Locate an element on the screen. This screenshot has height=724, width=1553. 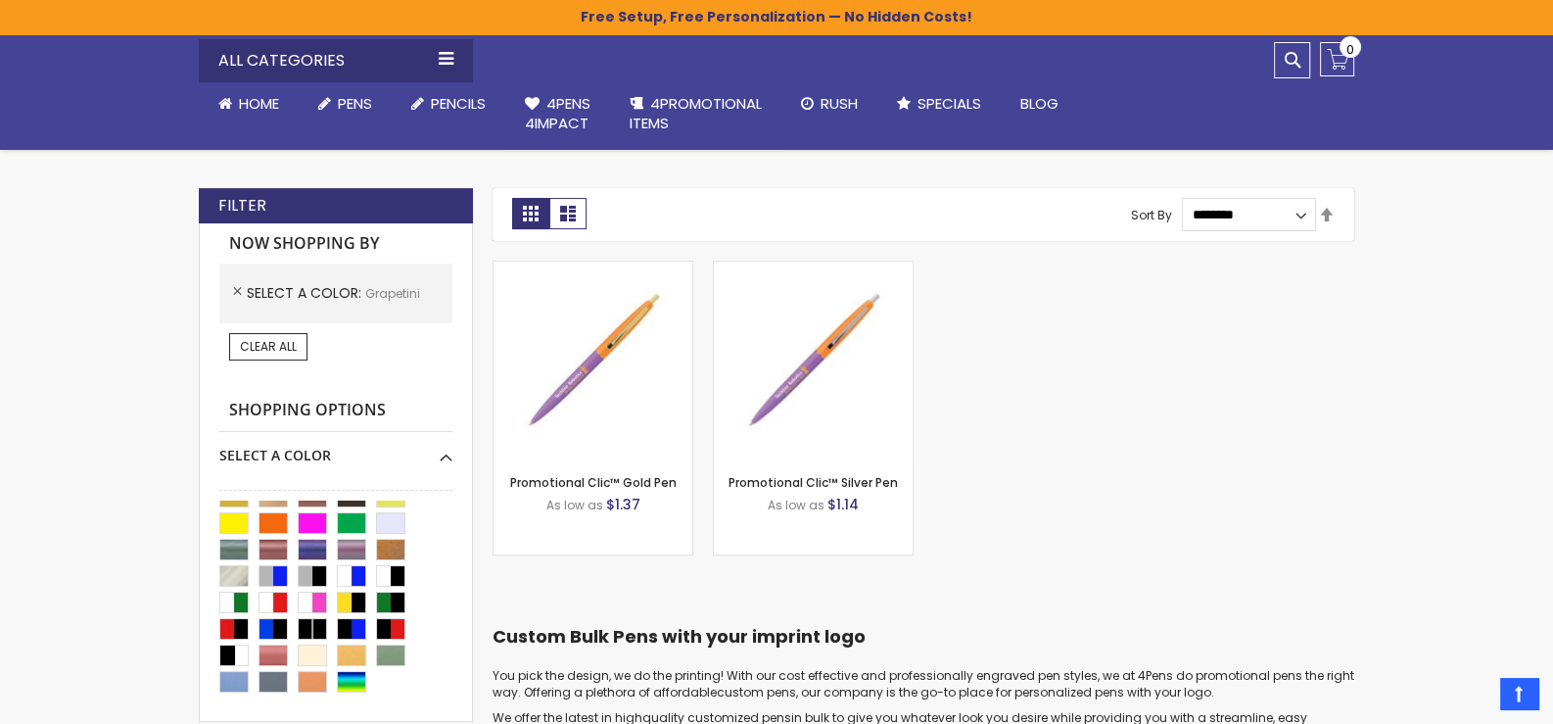
span: Select A Color is located at coordinates (306, 293).